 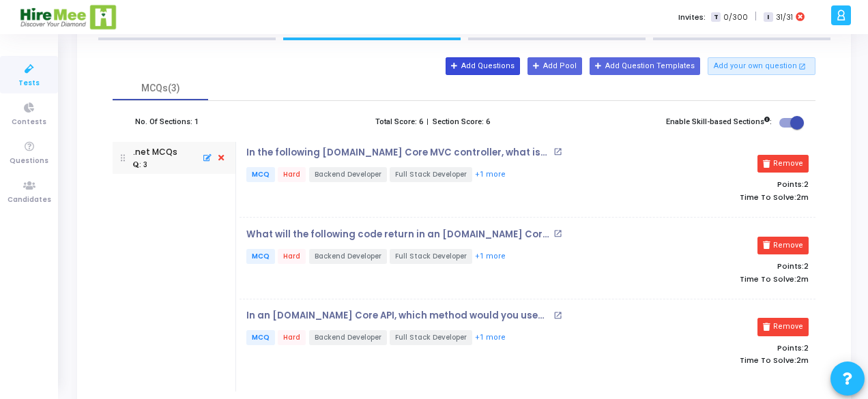 I want to click on span: 31/31, so click(x=784, y=17).